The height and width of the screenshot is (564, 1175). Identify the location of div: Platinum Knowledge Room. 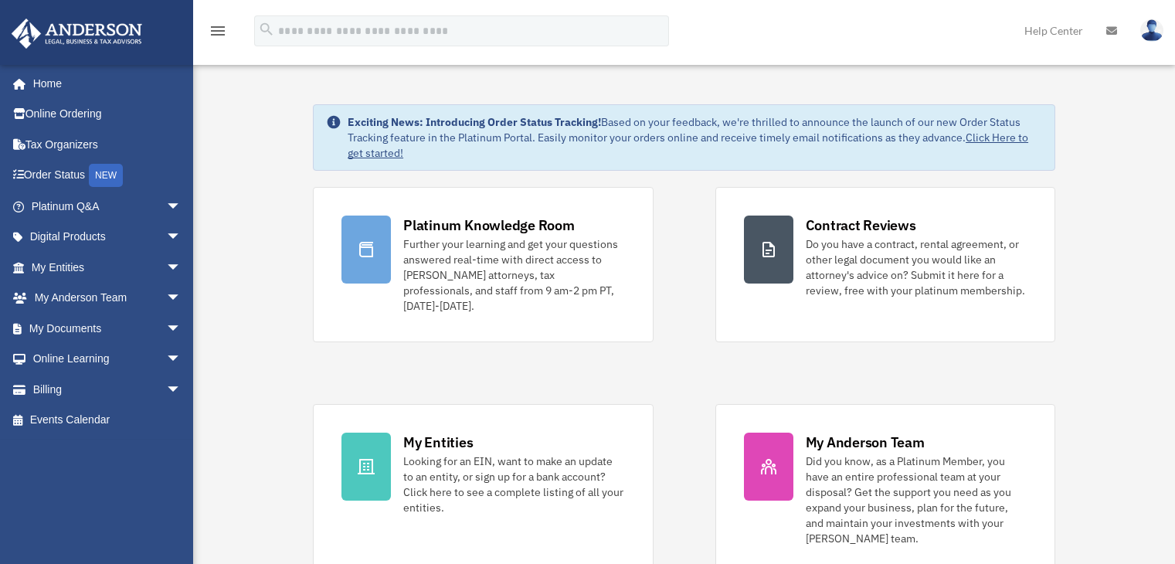
(489, 225).